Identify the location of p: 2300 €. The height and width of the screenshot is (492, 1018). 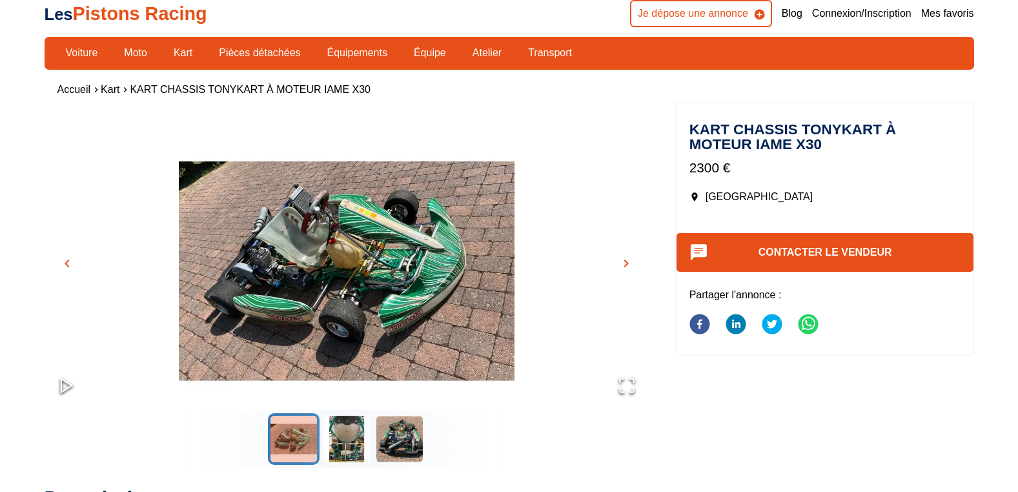
(825, 167).